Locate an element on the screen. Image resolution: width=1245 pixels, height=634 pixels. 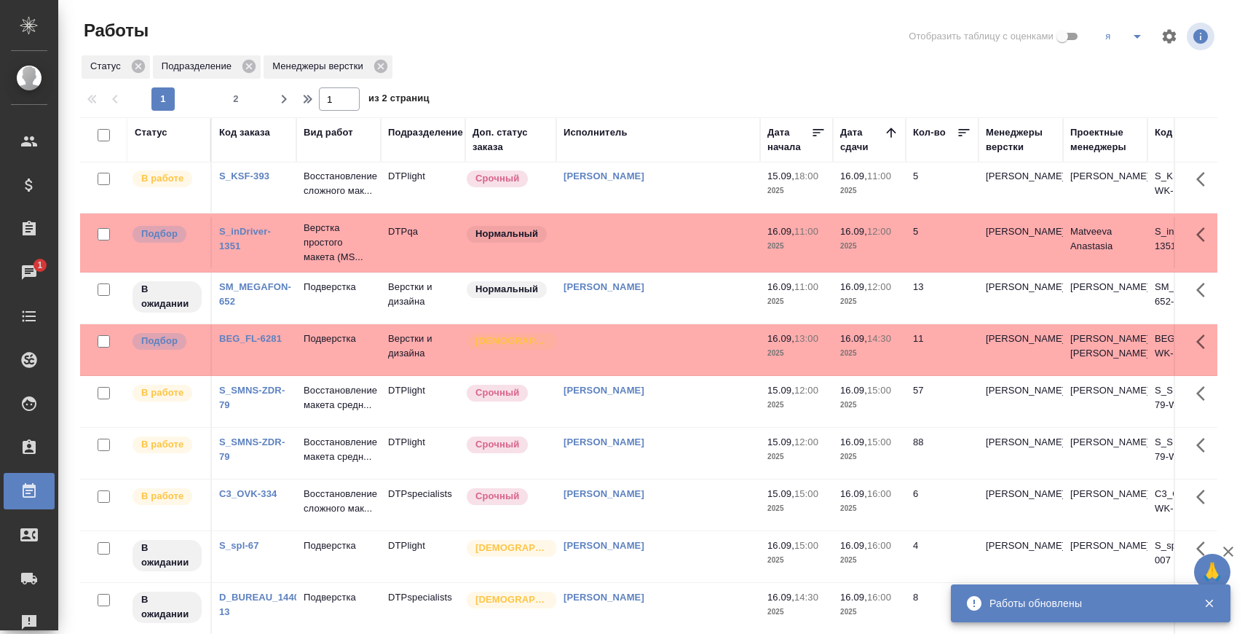
a: S_KSF-393 is located at coordinates (244, 176).